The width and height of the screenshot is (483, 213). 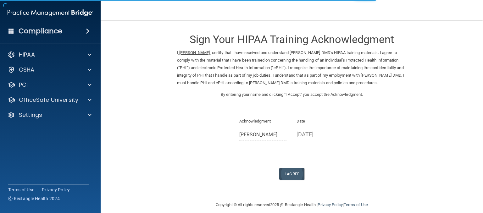 What do you see at coordinates (49, 85) in the screenshot?
I see `a: PCI` at bounding box center [49, 85].